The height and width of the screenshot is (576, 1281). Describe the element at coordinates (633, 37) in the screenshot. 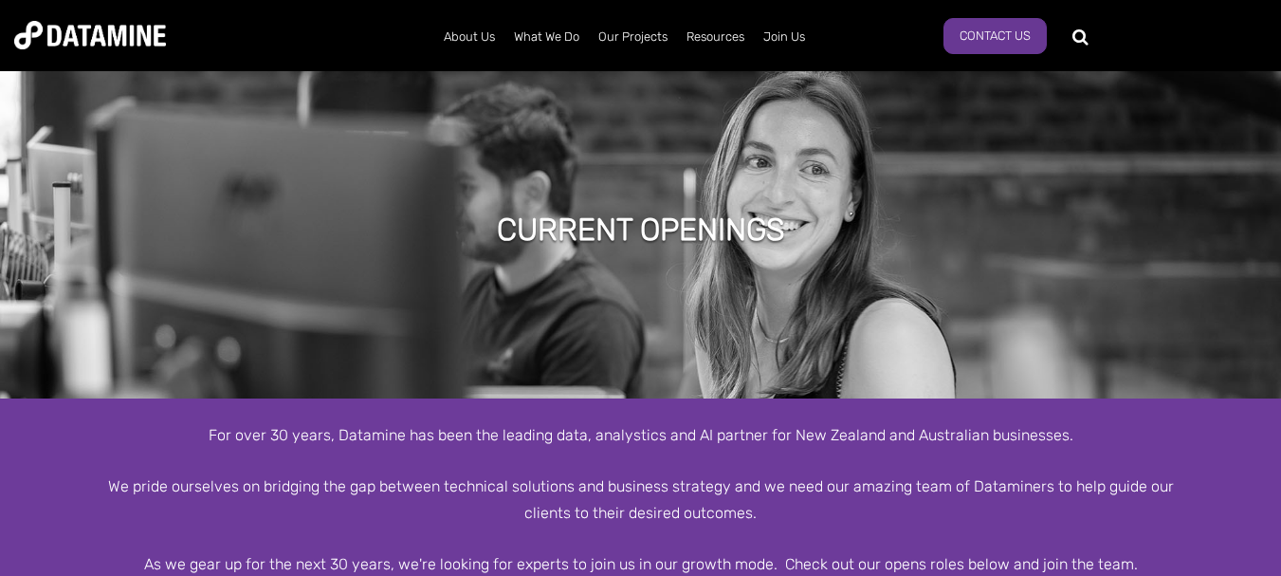

I see `a: Our Projects` at that location.